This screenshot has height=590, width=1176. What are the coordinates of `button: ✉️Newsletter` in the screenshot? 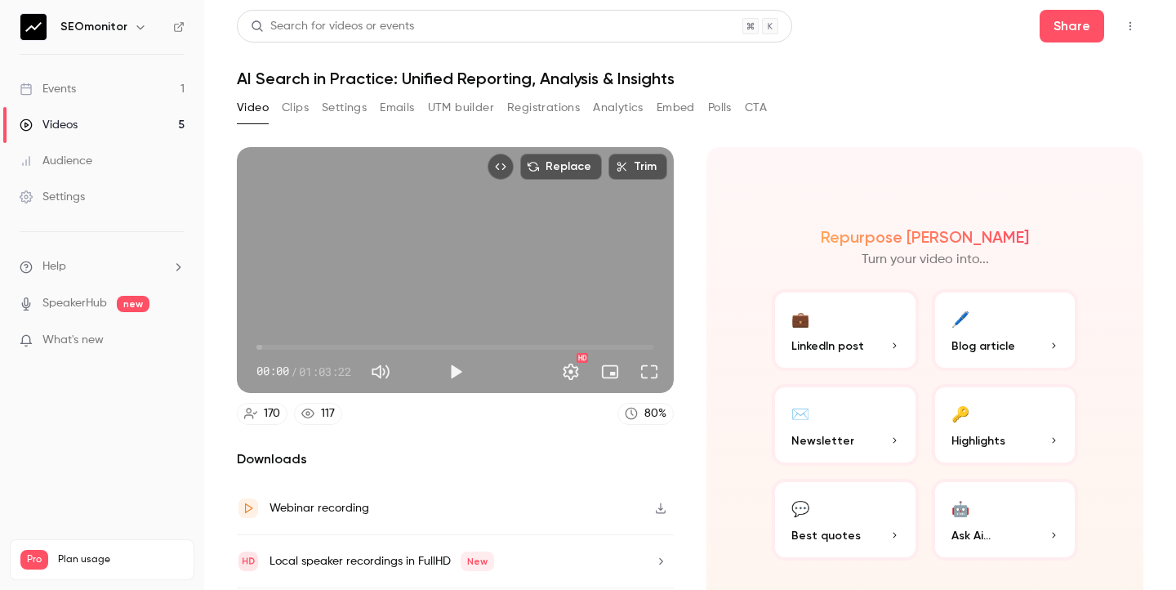 It's located at (845, 425).